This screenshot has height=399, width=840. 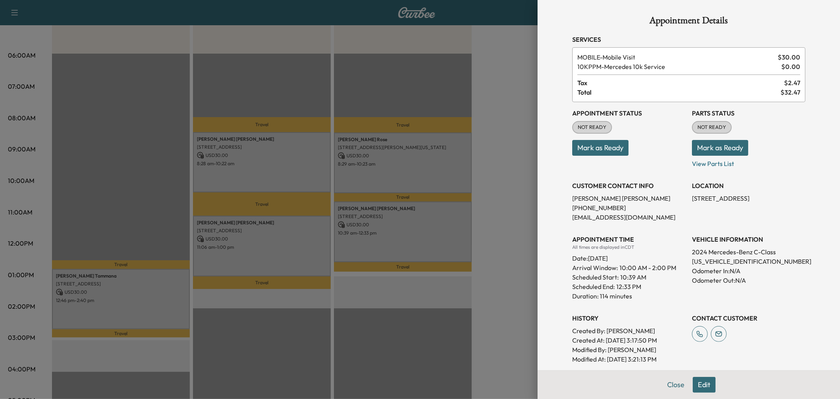 I want to click on p: Arrival Window:, so click(x=629, y=267).